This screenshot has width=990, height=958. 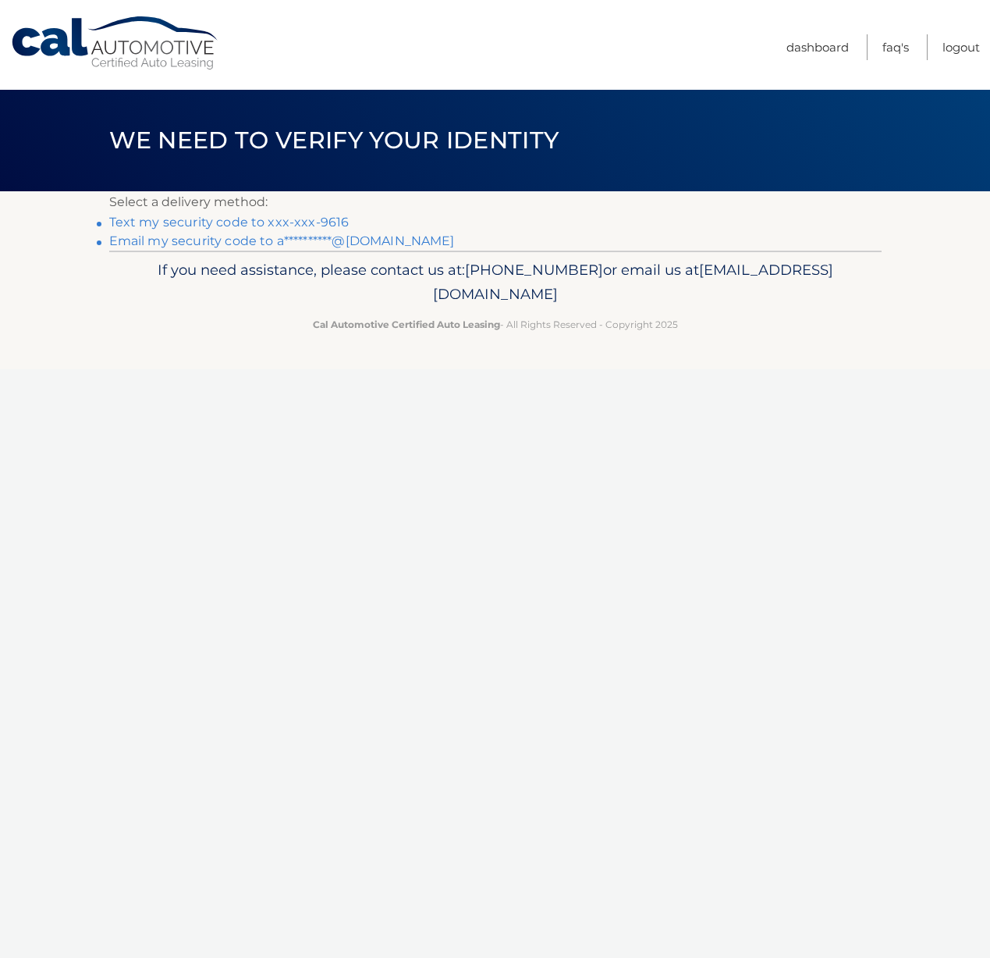 I want to click on strong: Cal Automotive Certified Auto Leasing, so click(x=407, y=324).